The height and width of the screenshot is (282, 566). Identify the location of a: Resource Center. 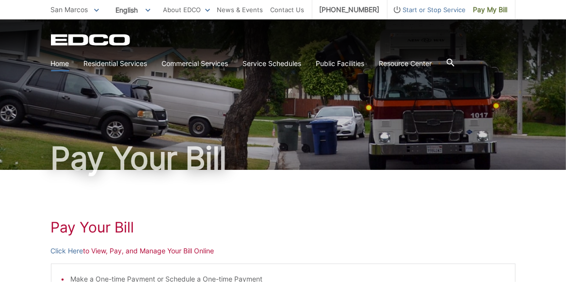
(405, 64).